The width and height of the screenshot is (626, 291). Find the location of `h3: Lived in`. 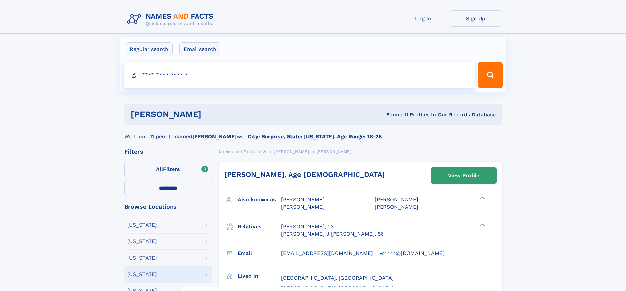

h3: Lived in is located at coordinates (259, 276).